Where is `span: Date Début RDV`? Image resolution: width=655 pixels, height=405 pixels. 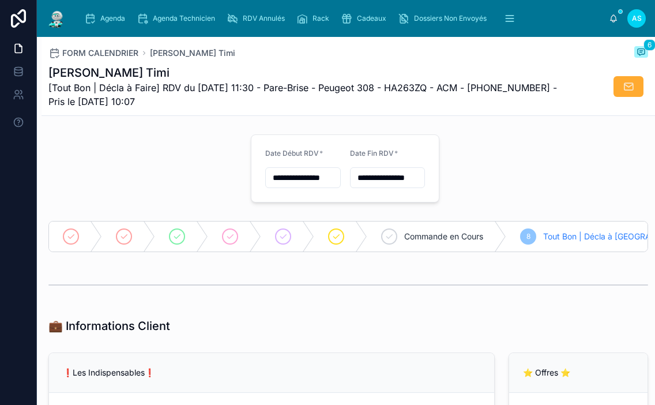 span: Date Début RDV is located at coordinates (292, 153).